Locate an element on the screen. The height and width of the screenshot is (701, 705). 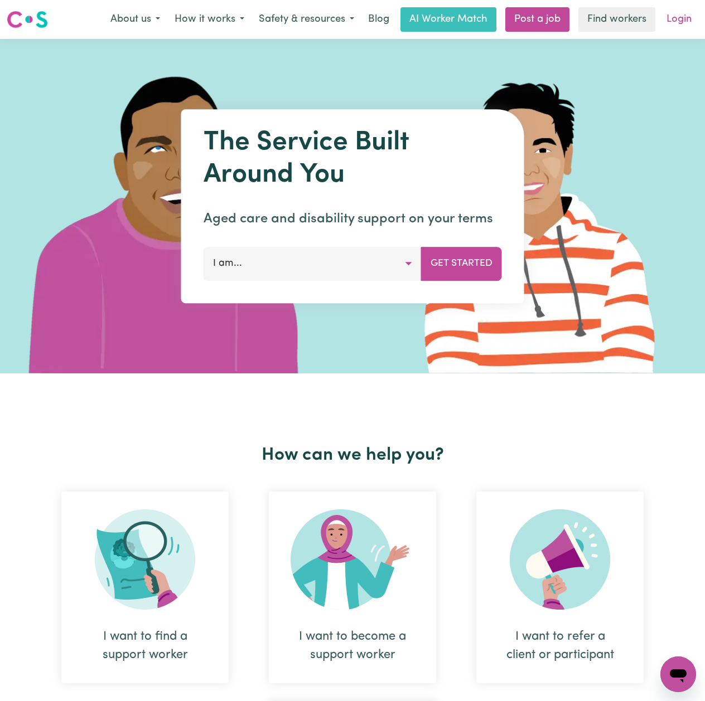
img: Careseekers logo is located at coordinates (27, 20).